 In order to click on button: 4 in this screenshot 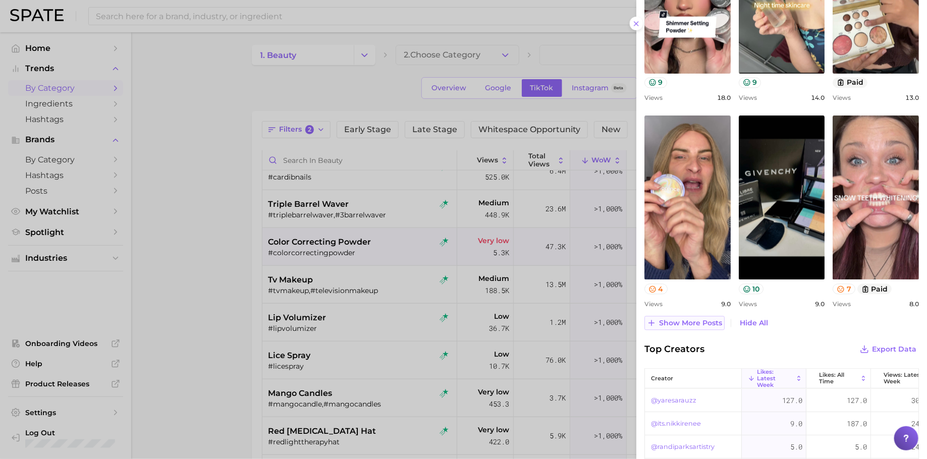, I will do `click(656, 289)`.